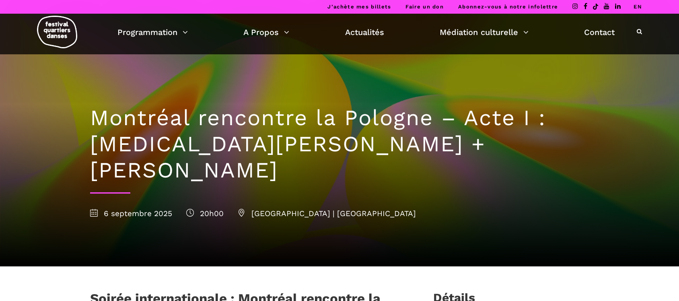 This screenshot has height=301, width=679. What do you see at coordinates (359, 6) in the screenshot?
I see `a: J’achète mes billets` at bounding box center [359, 6].